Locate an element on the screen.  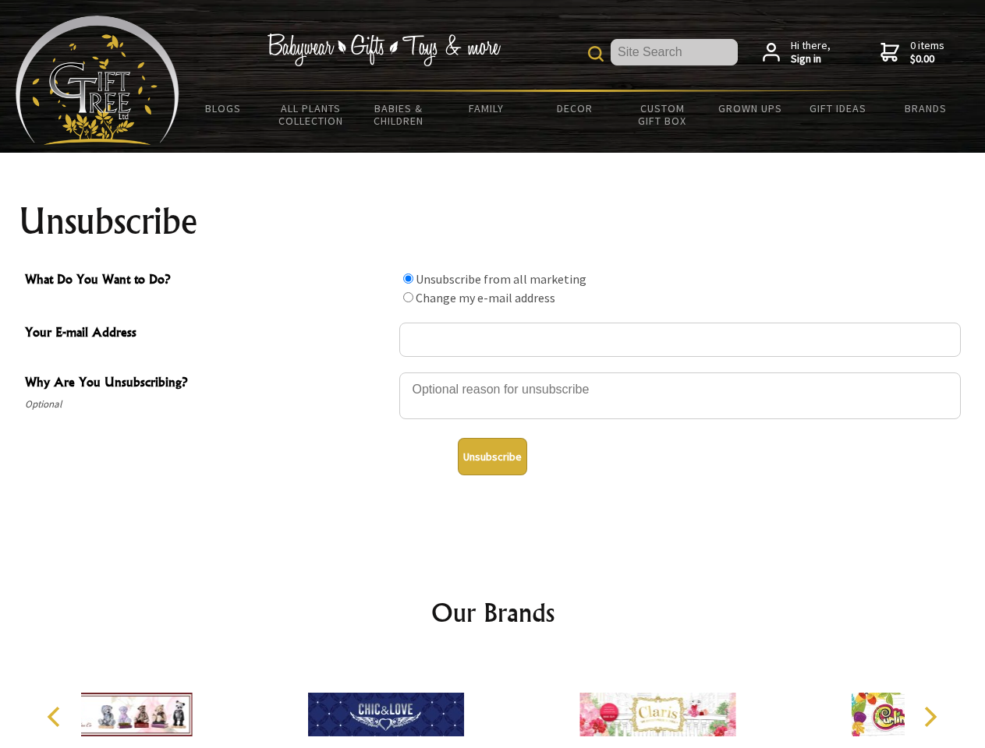
a: 0 items$0.00 is located at coordinates (912, 52).